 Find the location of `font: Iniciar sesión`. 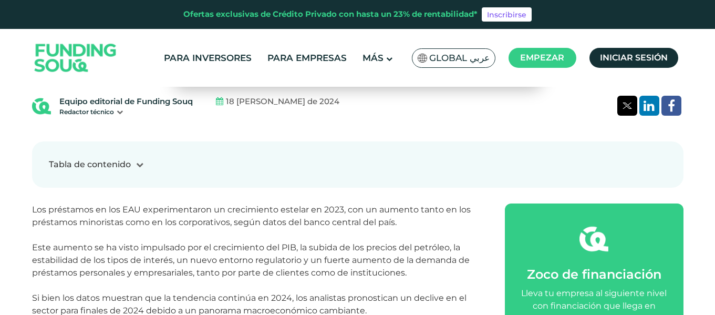

font: Iniciar sesión is located at coordinates (634, 57).